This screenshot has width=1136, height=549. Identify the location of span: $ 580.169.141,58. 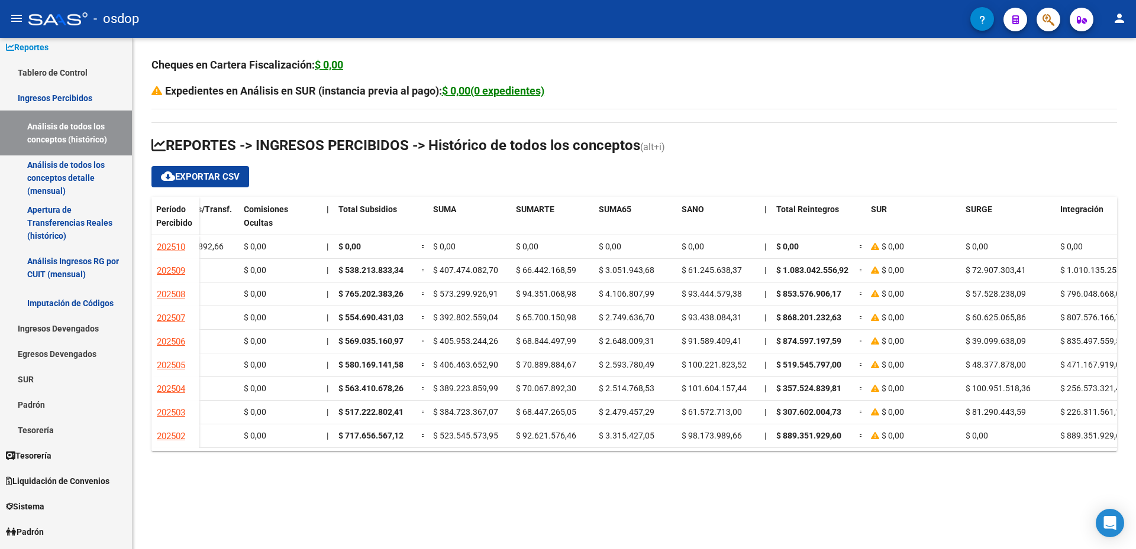
(371, 365).